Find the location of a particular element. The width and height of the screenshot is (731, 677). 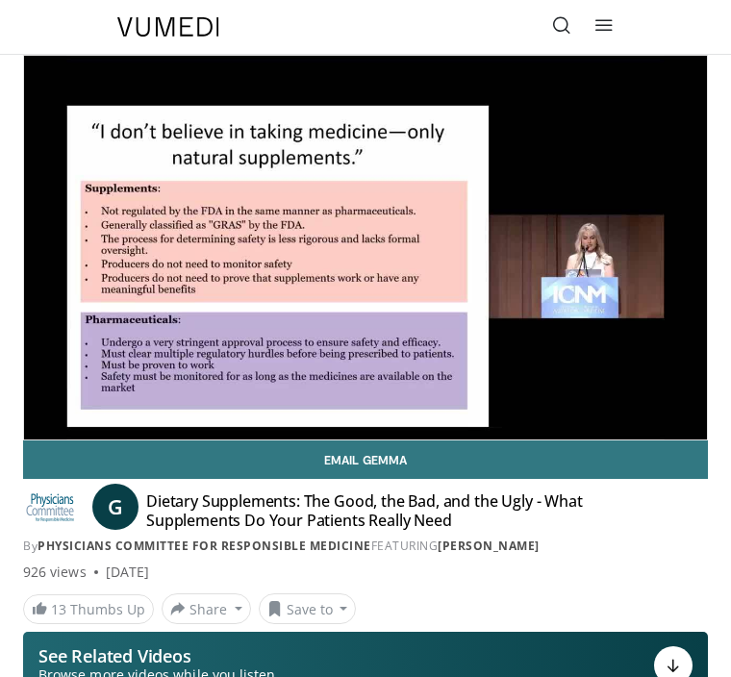

a: Email Gemma is located at coordinates (365, 459).